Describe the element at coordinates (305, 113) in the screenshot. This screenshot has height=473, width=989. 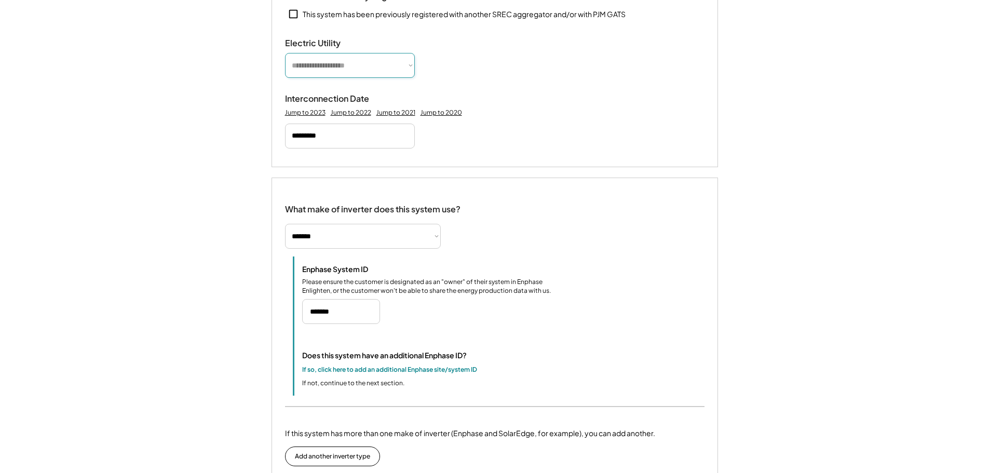
I see `div: Jump to 2023` at that location.